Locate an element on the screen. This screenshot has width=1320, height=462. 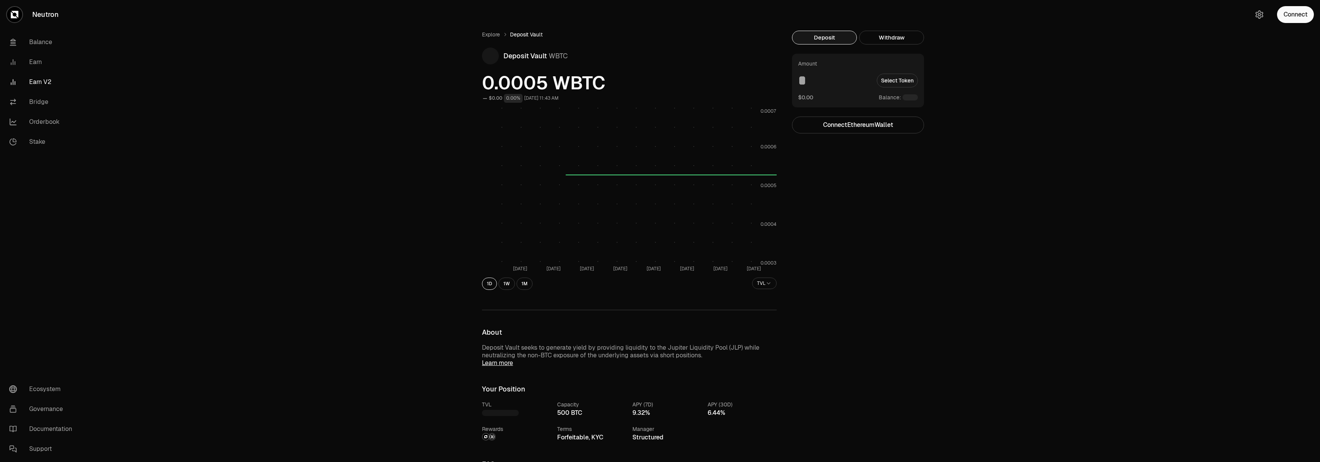
span: WBTC is located at coordinates (558, 56).